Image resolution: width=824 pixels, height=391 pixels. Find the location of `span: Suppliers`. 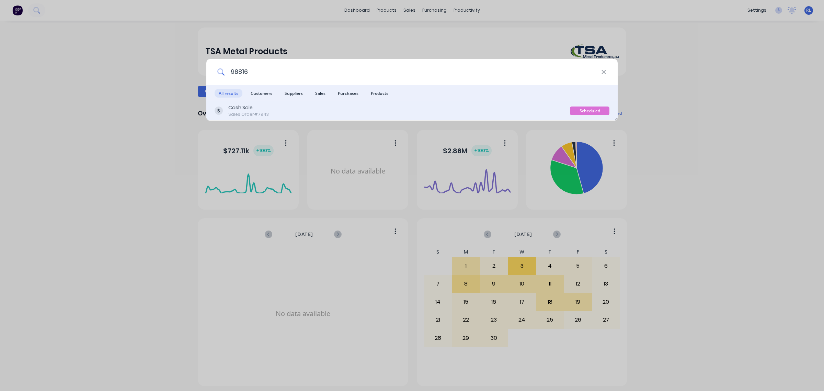

span: Suppliers is located at coordinates (293, 93).